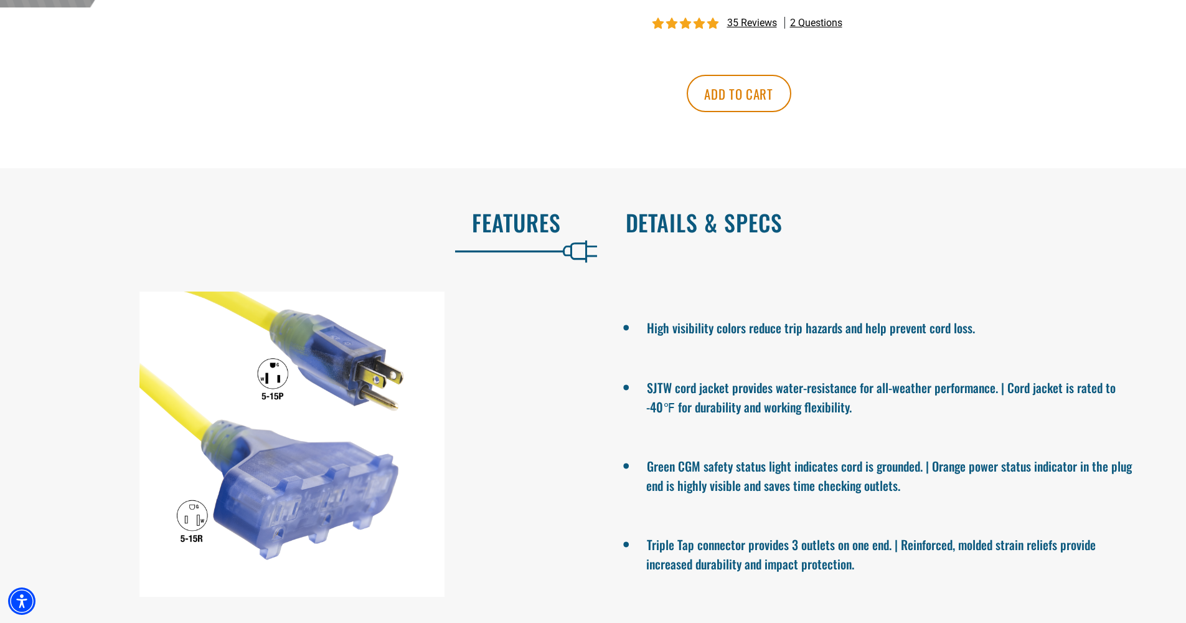  Describe the element at coordinates (893, 222) in the screenshot. I see `h2: Details & Specs` at that location.